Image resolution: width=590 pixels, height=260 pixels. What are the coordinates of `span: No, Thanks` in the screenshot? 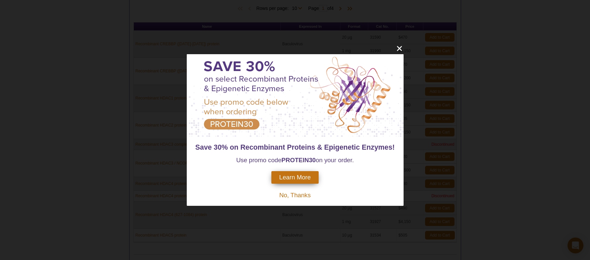 It's located at (295, 195).